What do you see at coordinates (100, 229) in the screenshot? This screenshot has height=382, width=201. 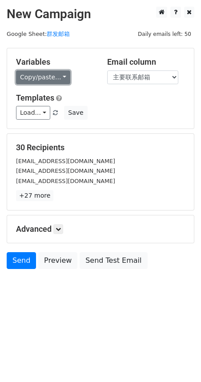 I see `h5: Advanced` at bounding box center [100, 229].